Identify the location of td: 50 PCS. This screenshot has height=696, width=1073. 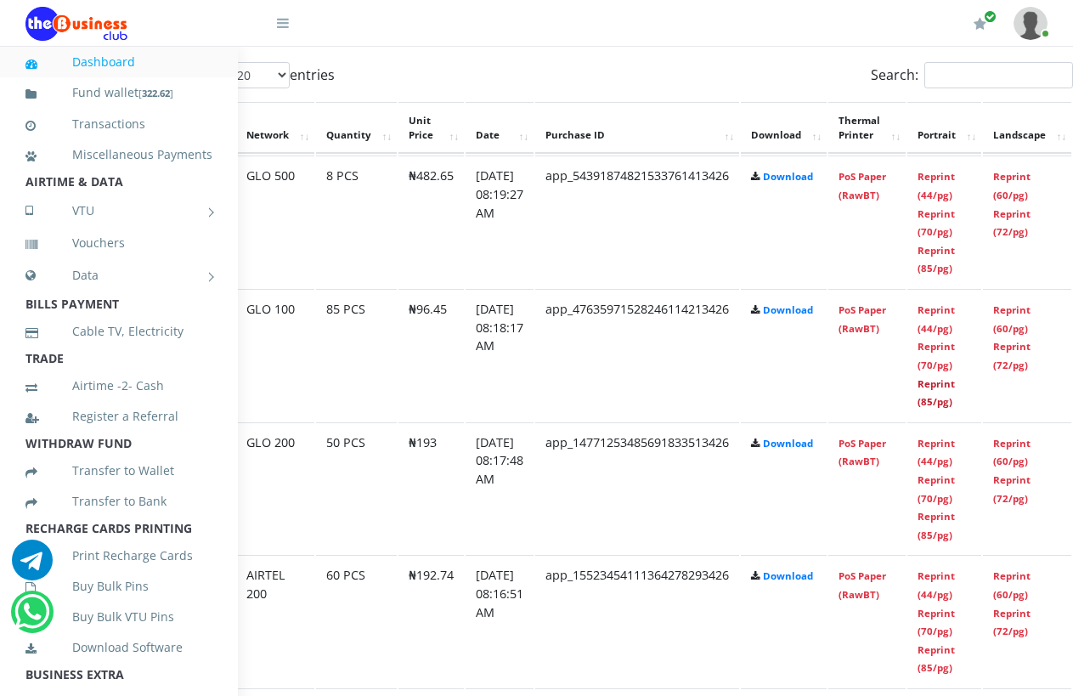
(356, 487).